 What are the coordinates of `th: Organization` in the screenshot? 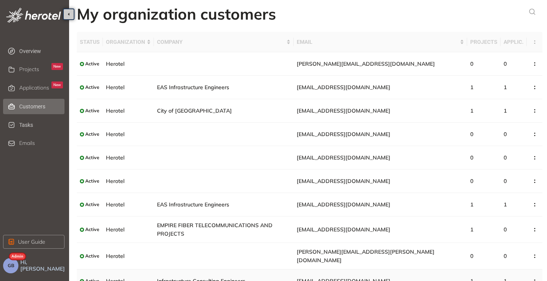 It's located at (128, 42).